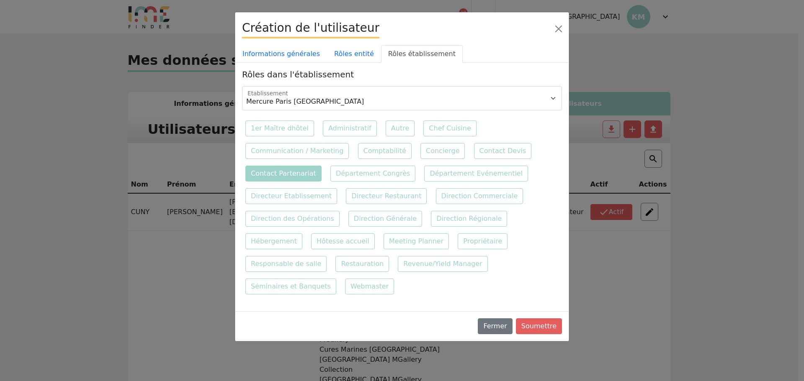 The height and width of the screenshot is (381, 804). What do you see at coordinates (450, 128) in the screenshot?
I see `label: Chef Cuisine` at bounding box center [450, 128].